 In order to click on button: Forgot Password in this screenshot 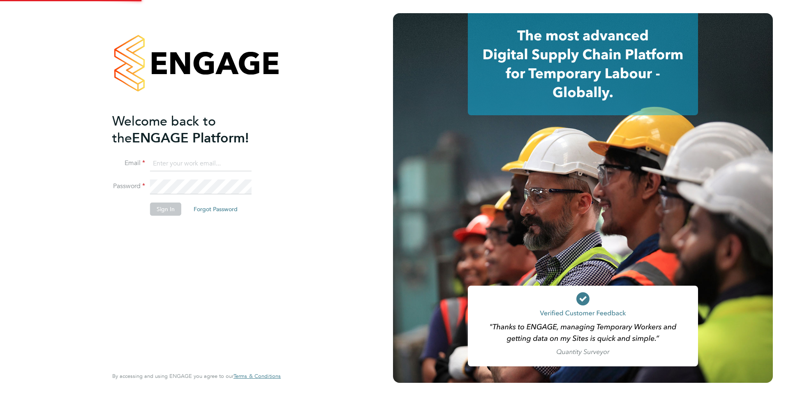, I will do `click(216, 209)`.